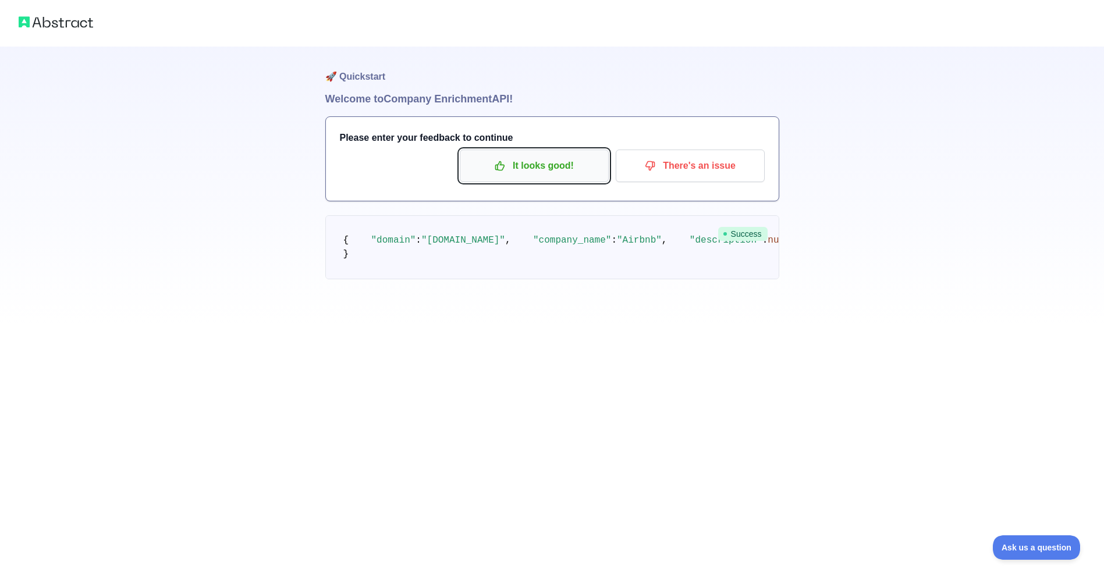 This screenshot has height=583, width=1104. What do you see at coordinates (552, 69) in the screenshot?
I see `h1: 🚀 Quickstart` at bounding box center [552, 69].